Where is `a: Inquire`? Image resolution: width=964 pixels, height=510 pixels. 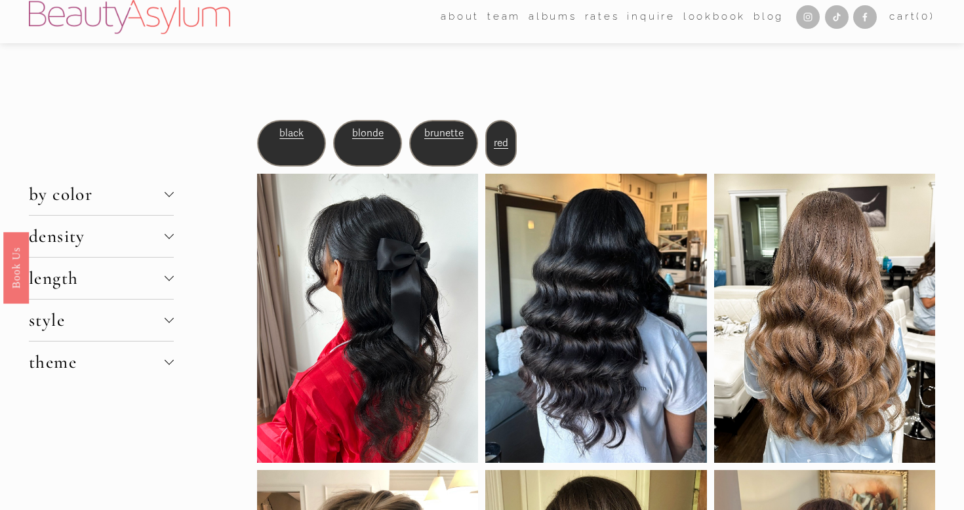
a: Inquire is located at coordinates (651, 16).